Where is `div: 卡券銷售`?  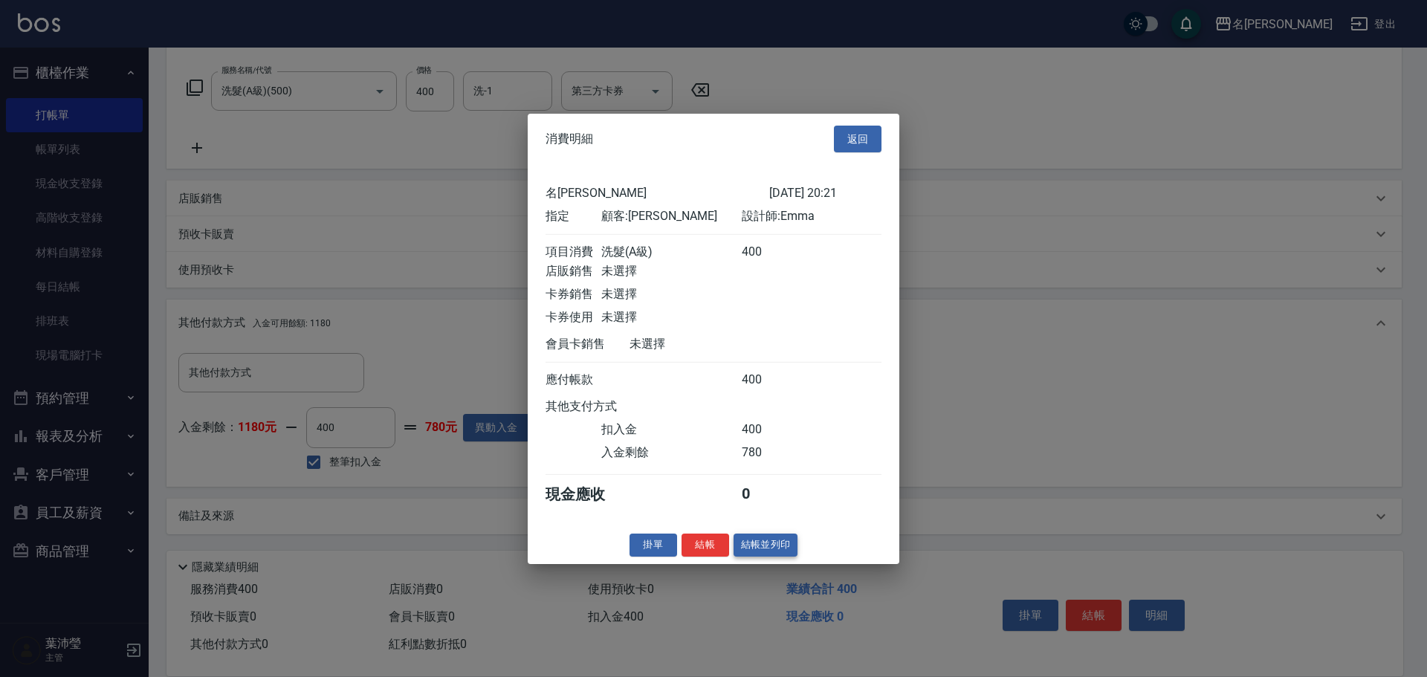
div: 卡券銷售 is located at coordinates (573, 294).